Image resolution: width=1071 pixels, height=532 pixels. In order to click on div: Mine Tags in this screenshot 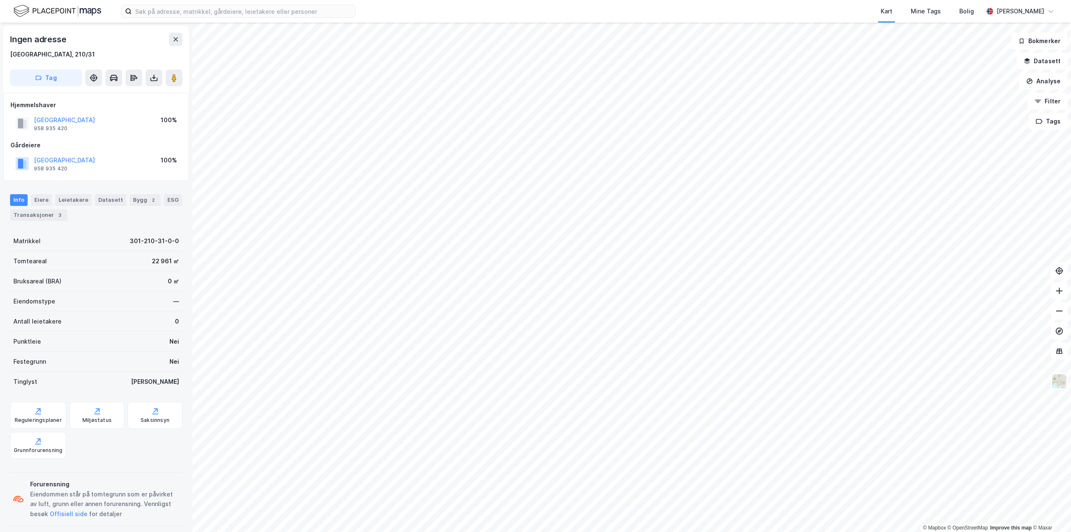, I will do `click(926, 11)`.